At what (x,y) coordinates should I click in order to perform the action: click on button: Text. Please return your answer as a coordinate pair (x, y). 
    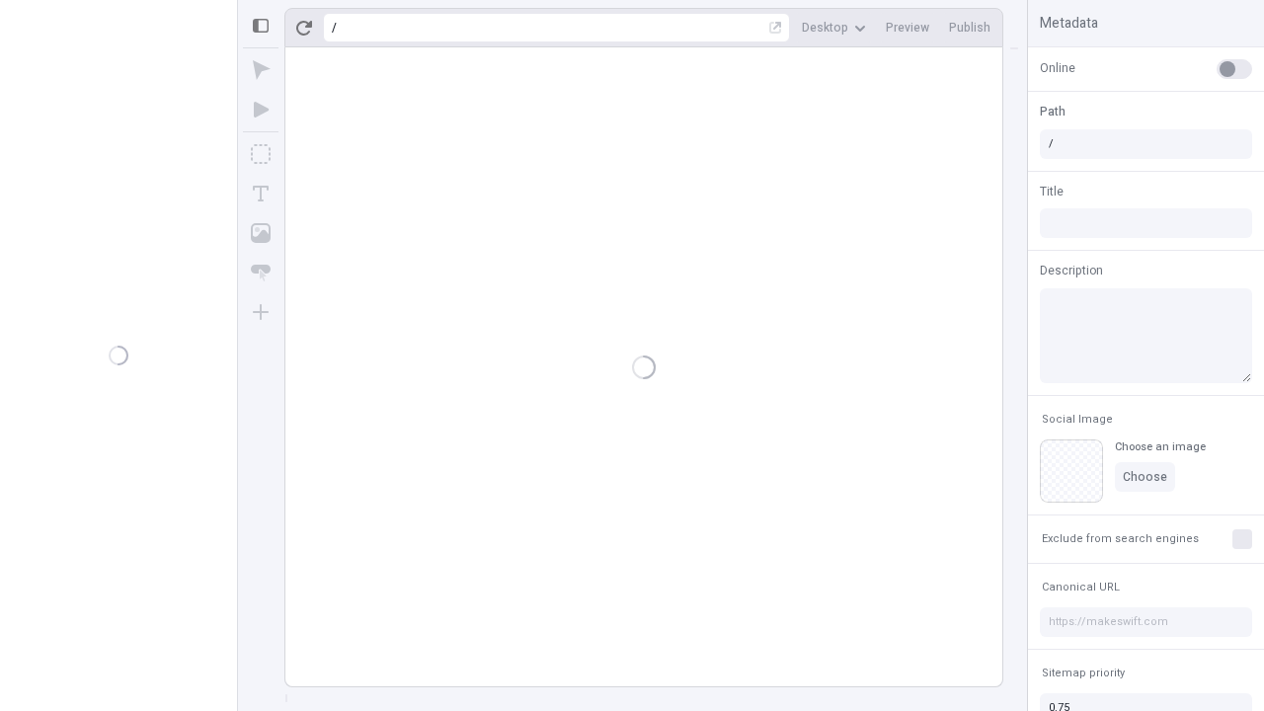
    Looking at the image, I should click on (261, 194).